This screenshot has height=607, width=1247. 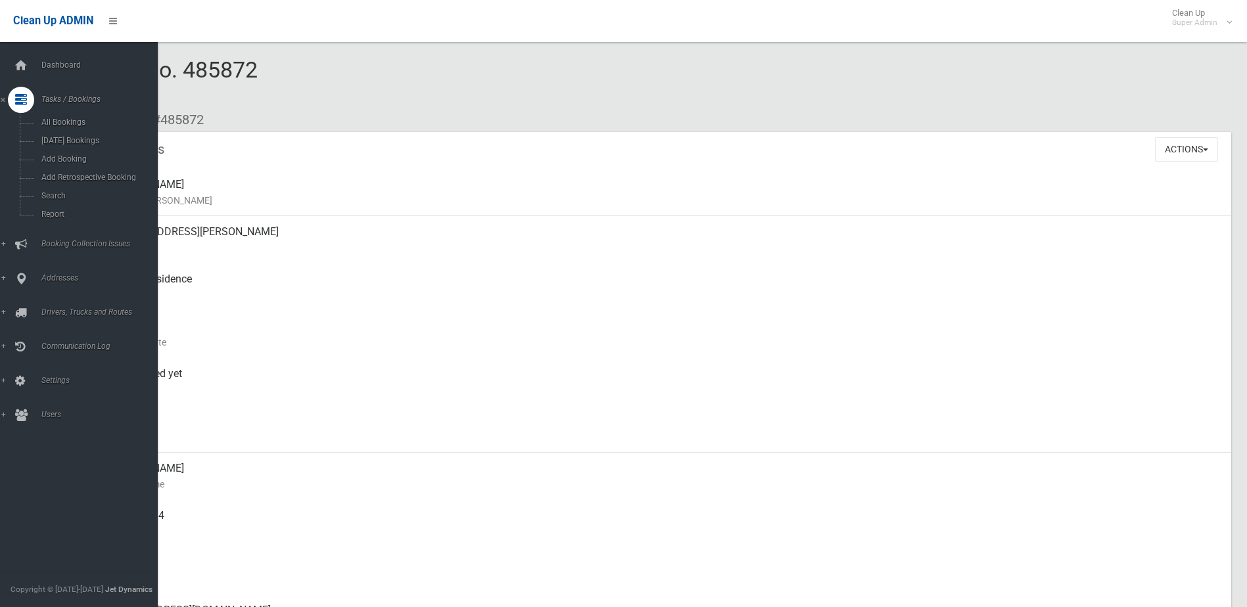 I want to click on span: Clean Up, so click(x=1198, y=18).